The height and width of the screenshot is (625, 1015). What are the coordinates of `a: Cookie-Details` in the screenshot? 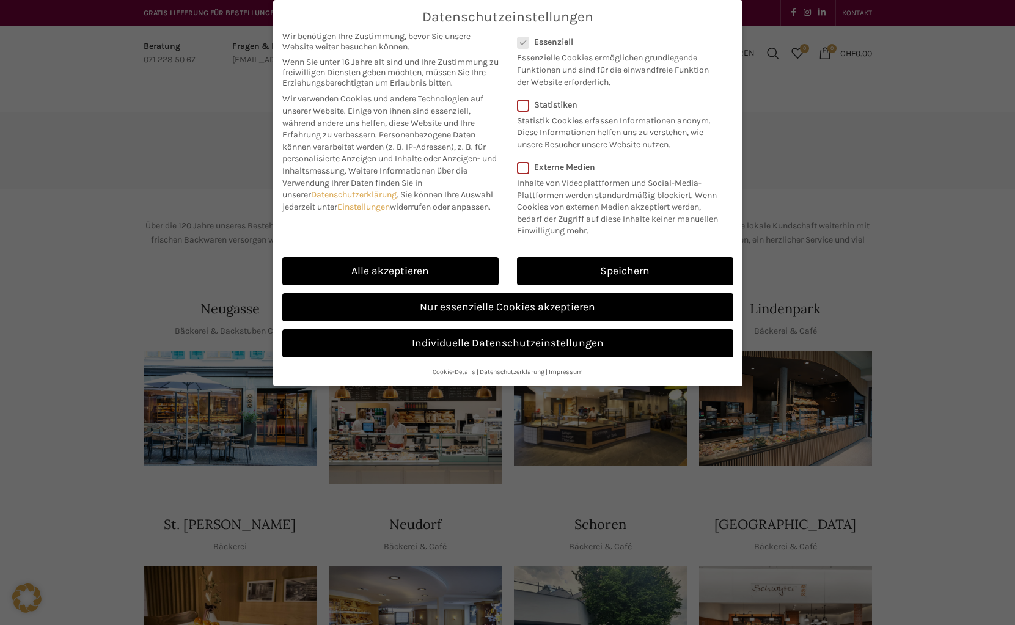 It's located at (454, 372).